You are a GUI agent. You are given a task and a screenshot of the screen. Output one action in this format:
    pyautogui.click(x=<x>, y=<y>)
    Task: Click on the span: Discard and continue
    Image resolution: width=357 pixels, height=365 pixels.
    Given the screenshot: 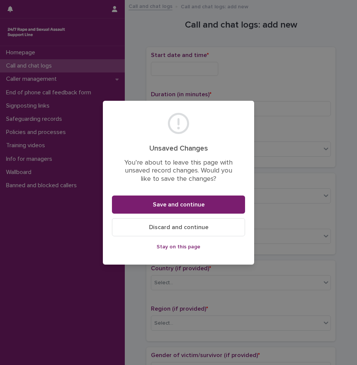 What is the action you would take?
    pyautogui.click(x=178, y=227)
    